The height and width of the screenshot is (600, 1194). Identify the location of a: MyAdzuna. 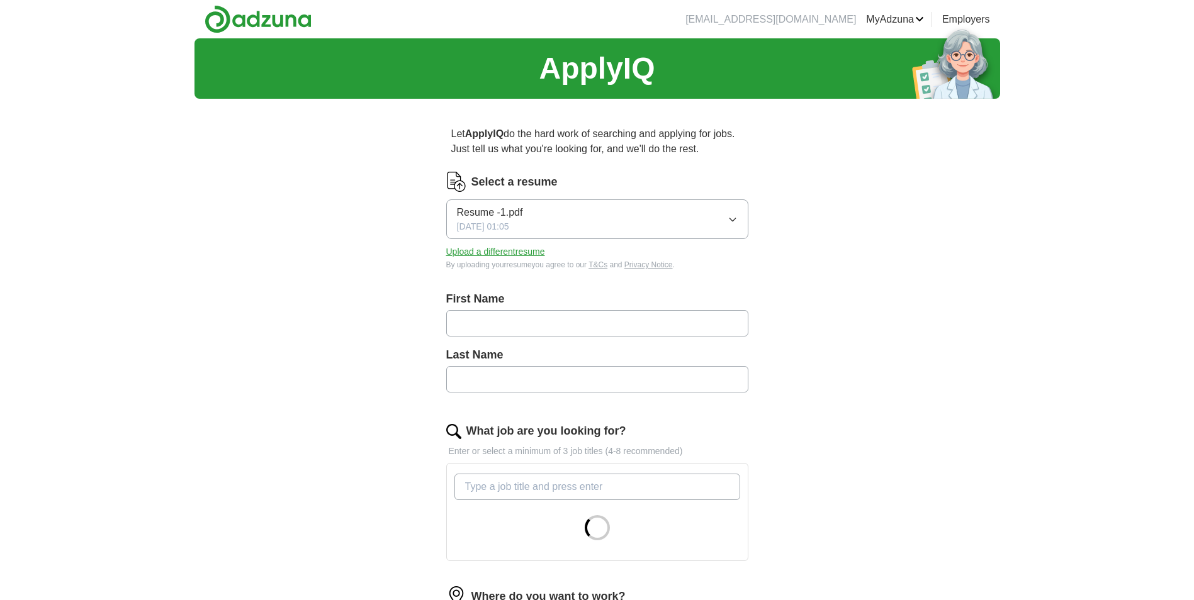
(895, 20).